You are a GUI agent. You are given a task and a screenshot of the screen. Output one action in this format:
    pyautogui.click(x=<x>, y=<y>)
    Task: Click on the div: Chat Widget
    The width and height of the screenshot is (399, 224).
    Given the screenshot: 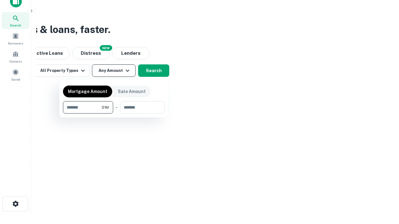 What is the action you would take?
    pyautogui.click(x=383, y=190)
    